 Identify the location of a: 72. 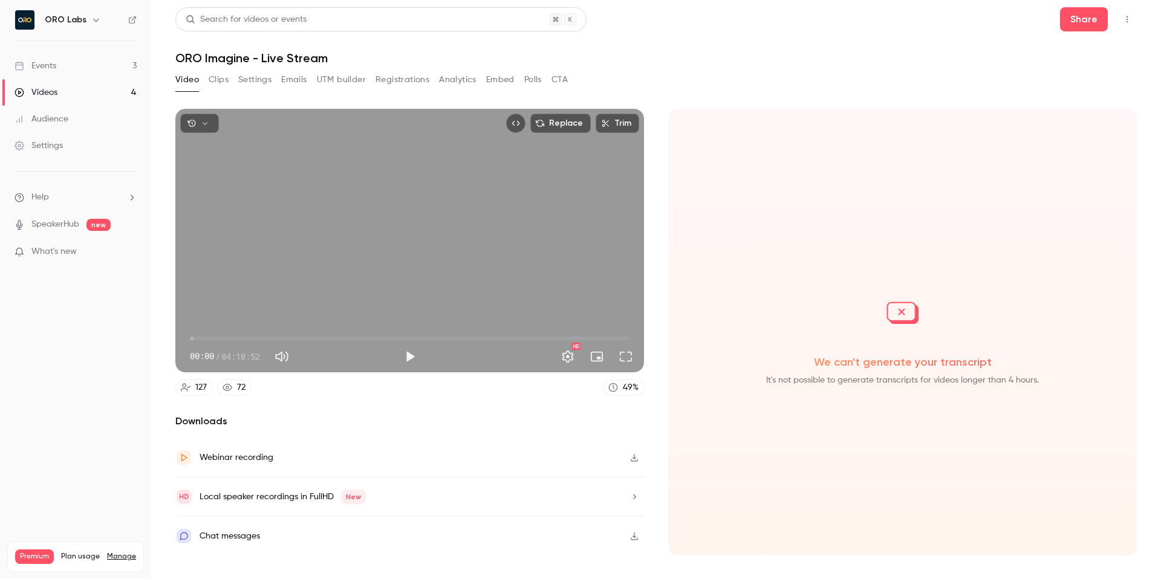
(234, 388).